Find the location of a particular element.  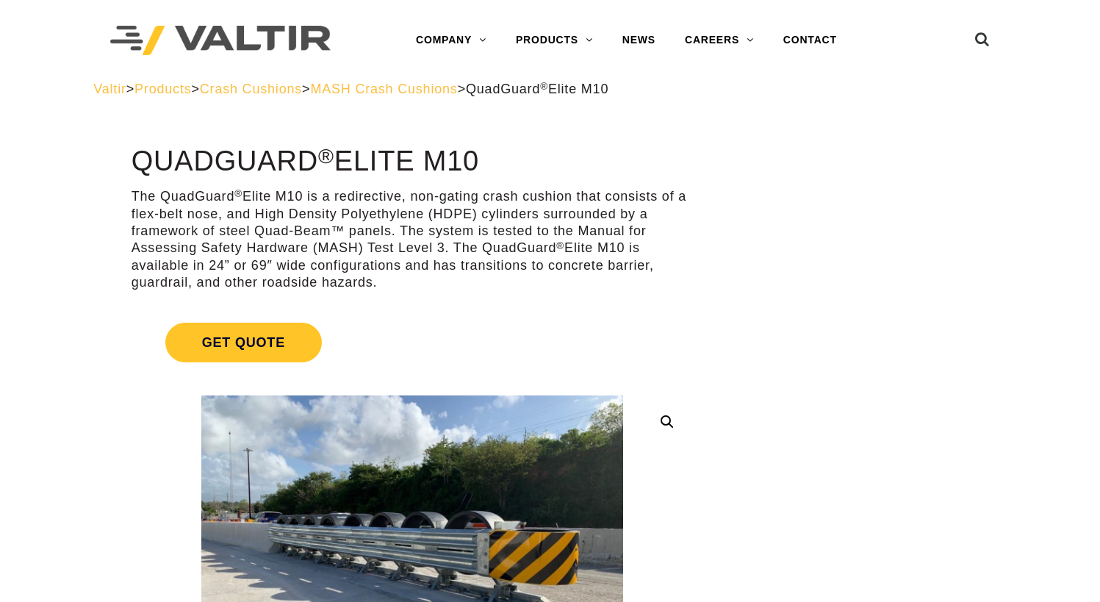

a: Products is located at coordinates (162, 89).